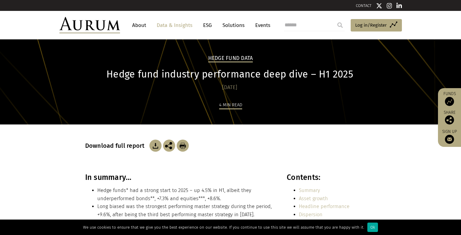 The image size is (461, 235). Describe the element at coordinates (233, 25) in the screenshot. I see `a: Solutions` at that location.